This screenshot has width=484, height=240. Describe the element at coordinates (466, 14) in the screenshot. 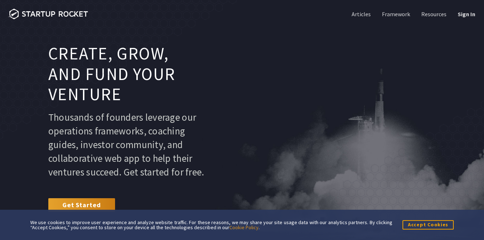

I see `a: Sign In` at that location.